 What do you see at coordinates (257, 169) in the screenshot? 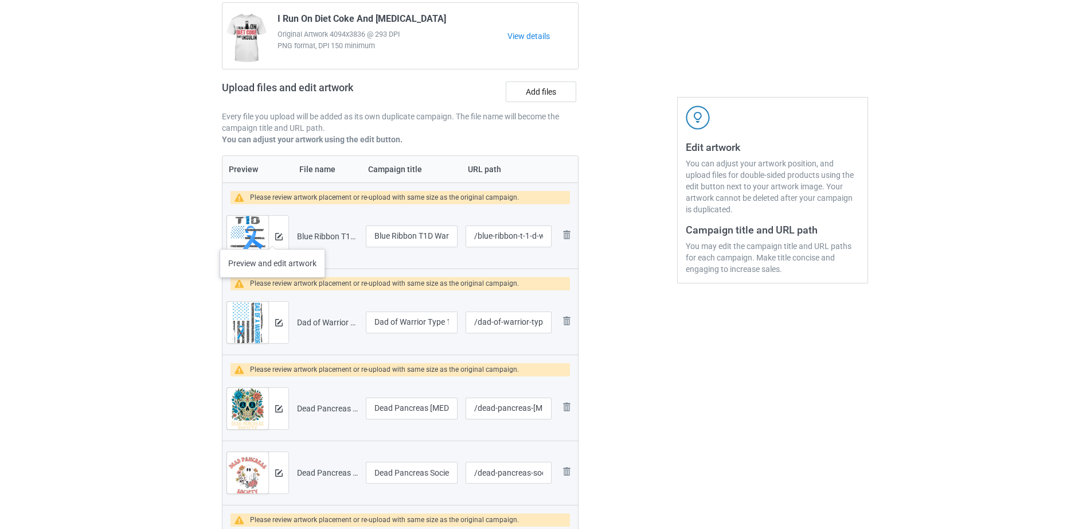
I see `th: Preview` at bounding box center [257, 169].